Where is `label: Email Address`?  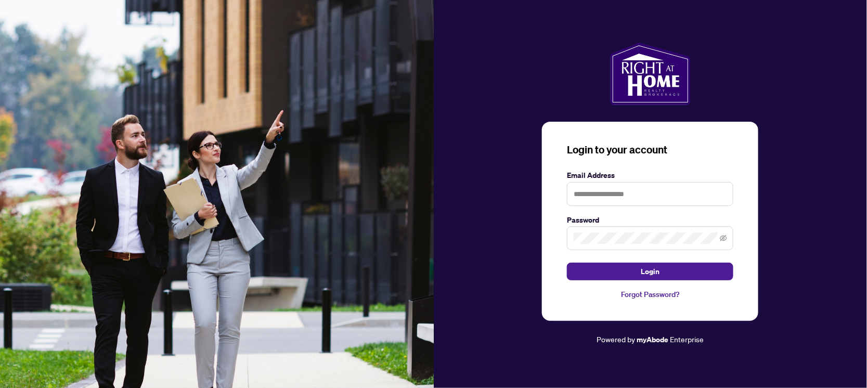 label: Email Address is located at coordinates (650, 175).